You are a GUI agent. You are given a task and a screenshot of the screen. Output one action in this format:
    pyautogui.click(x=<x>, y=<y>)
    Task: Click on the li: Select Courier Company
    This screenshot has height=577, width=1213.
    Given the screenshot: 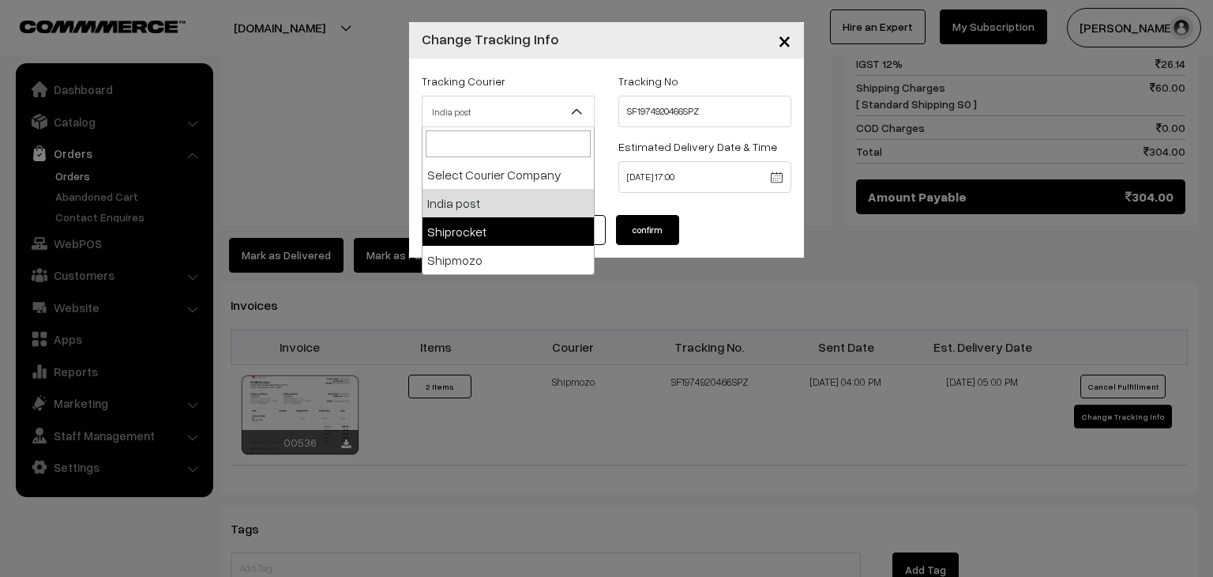 What is the action you would take?
    pyautogui.click(x=508, y=175)
    